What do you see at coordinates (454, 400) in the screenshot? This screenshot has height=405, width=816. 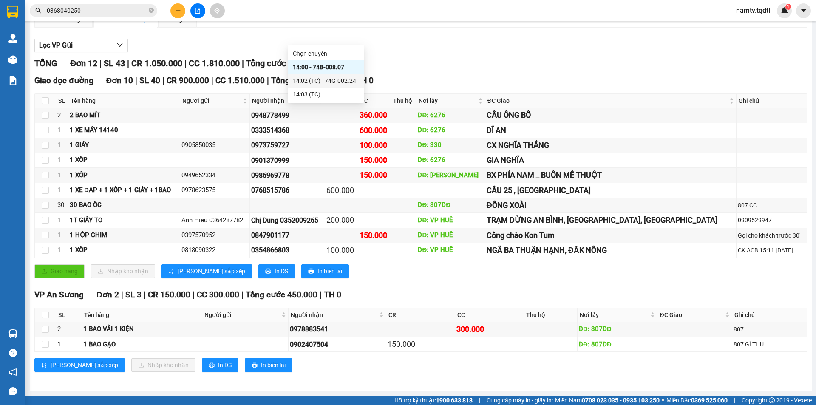 I see `strong: 1900 633 818` at bounding box center [454, 400].